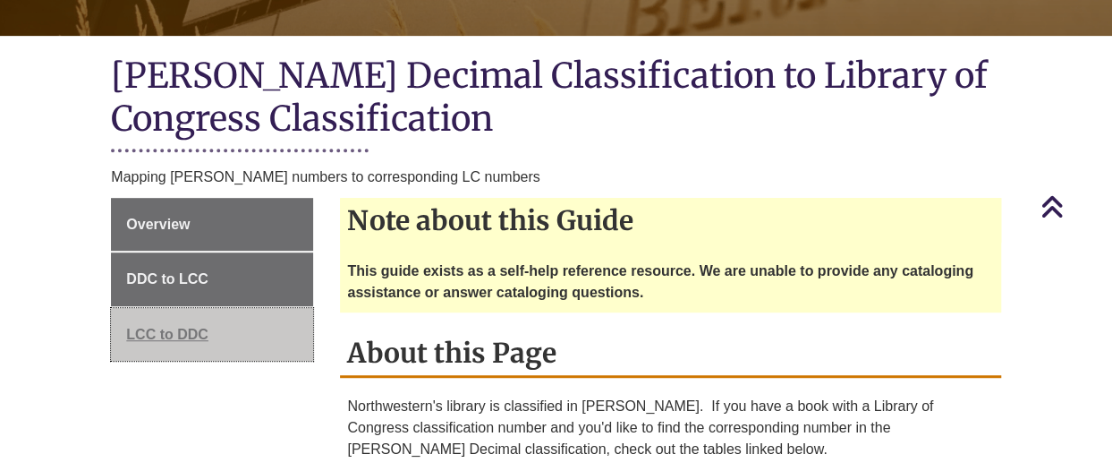 The height and width of the screenshot is (471, 1112). Describe the element at coordinates (670, 353) in the screenshot. I see `h2: About this Page` at that location.